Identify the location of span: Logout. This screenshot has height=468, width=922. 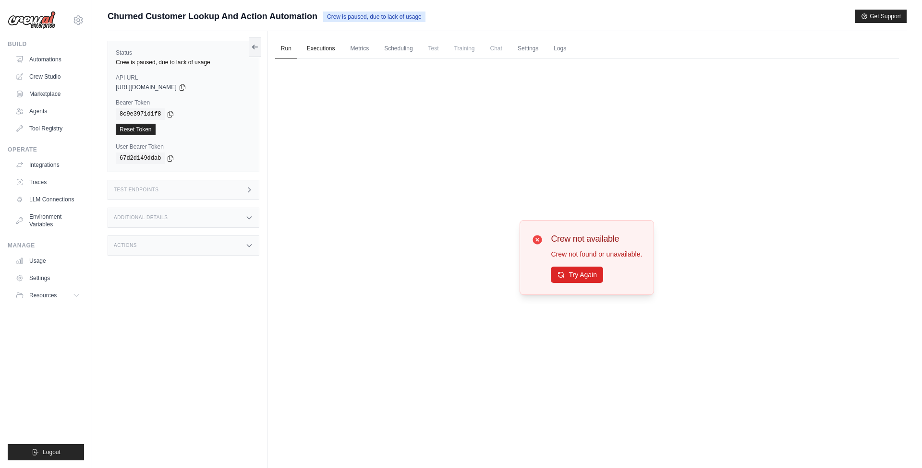
(51, 453).